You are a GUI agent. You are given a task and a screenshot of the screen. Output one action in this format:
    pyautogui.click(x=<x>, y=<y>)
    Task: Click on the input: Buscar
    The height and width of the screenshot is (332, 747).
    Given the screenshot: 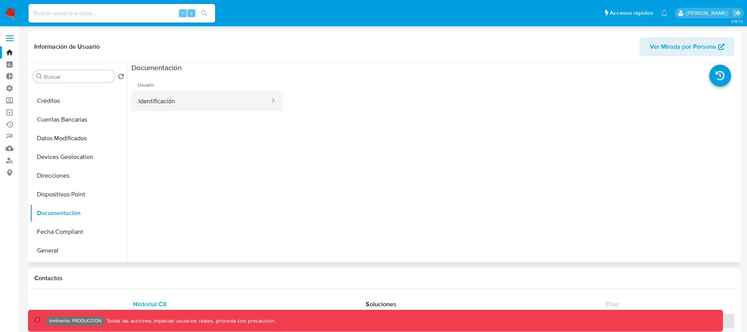 What is the action you would take?
    pyautogui.click(x=78, y=77)
    